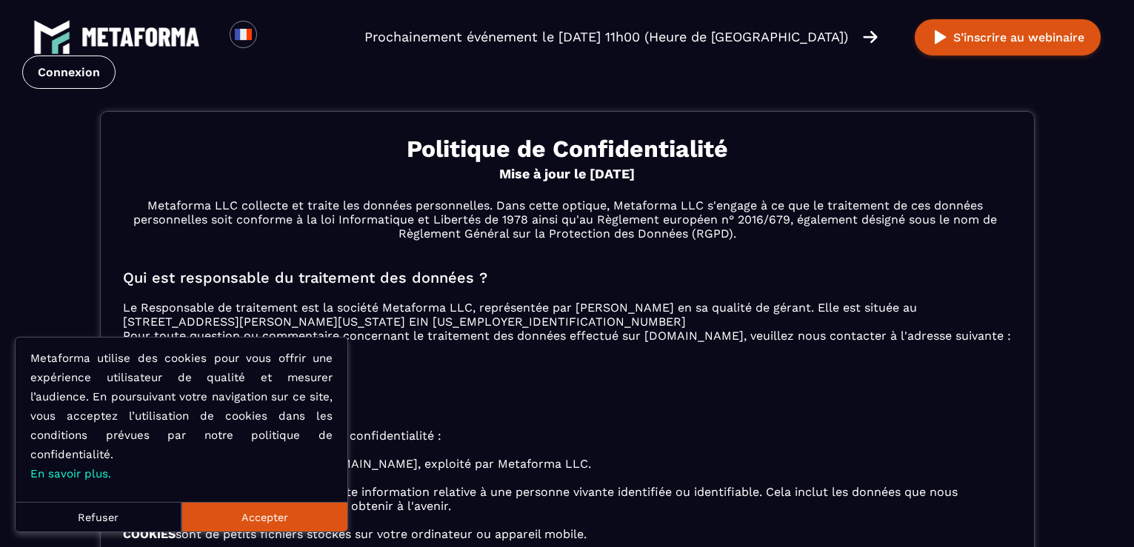 The width and height of the screenshot is (1134, 547). What do you see at coordinates (69, 72) in the screenshot?
I see `a: Connexion` at bounding box center [69, 72].